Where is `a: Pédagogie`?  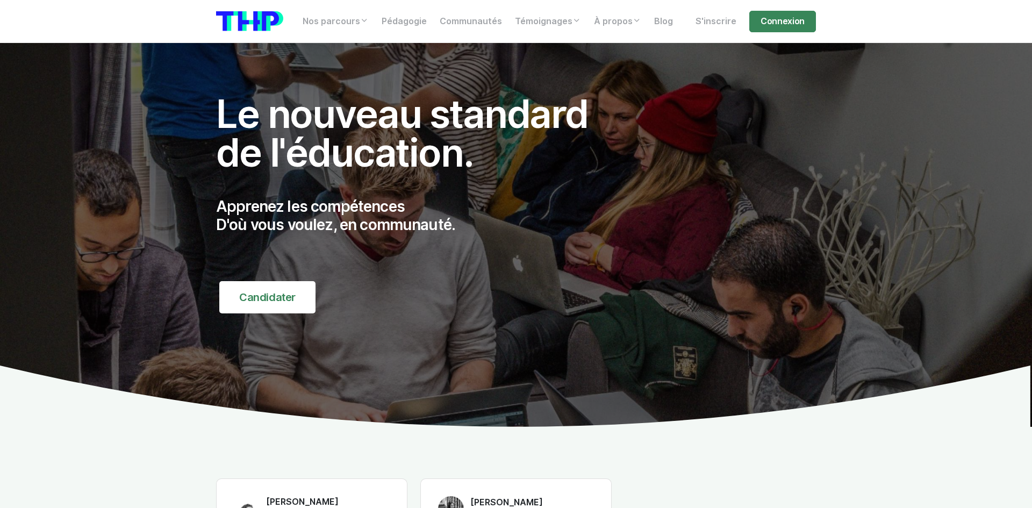 a: Pédagogie is located at coordinates (404, 22).